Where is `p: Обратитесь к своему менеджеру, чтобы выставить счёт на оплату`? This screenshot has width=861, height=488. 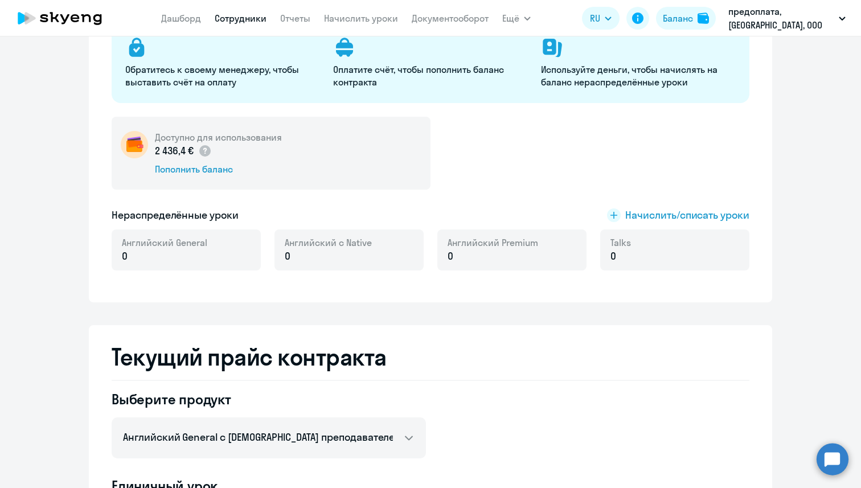 p: Обратитесь к своему менеджеру, чтобы выставить счёт на оплату is located at coordinates (222, 76).